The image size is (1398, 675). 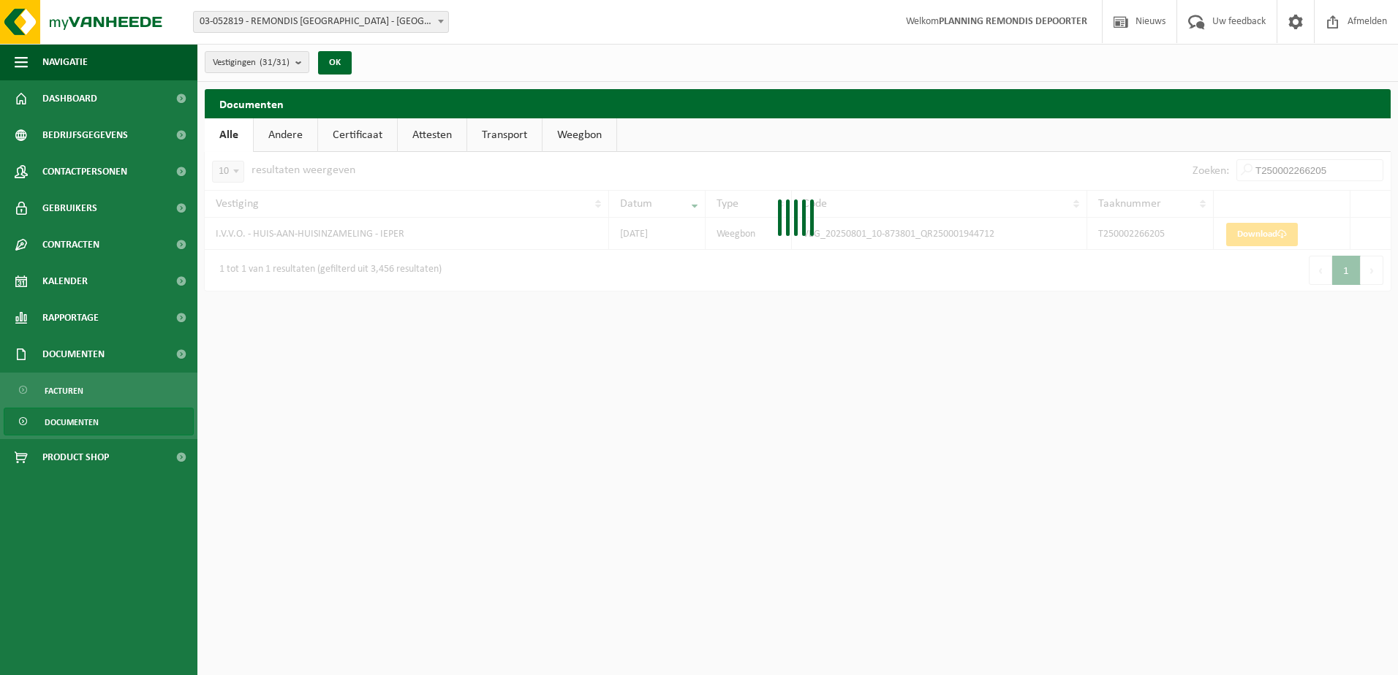 I want to click on a: Alle, so click(x=229, y=135).